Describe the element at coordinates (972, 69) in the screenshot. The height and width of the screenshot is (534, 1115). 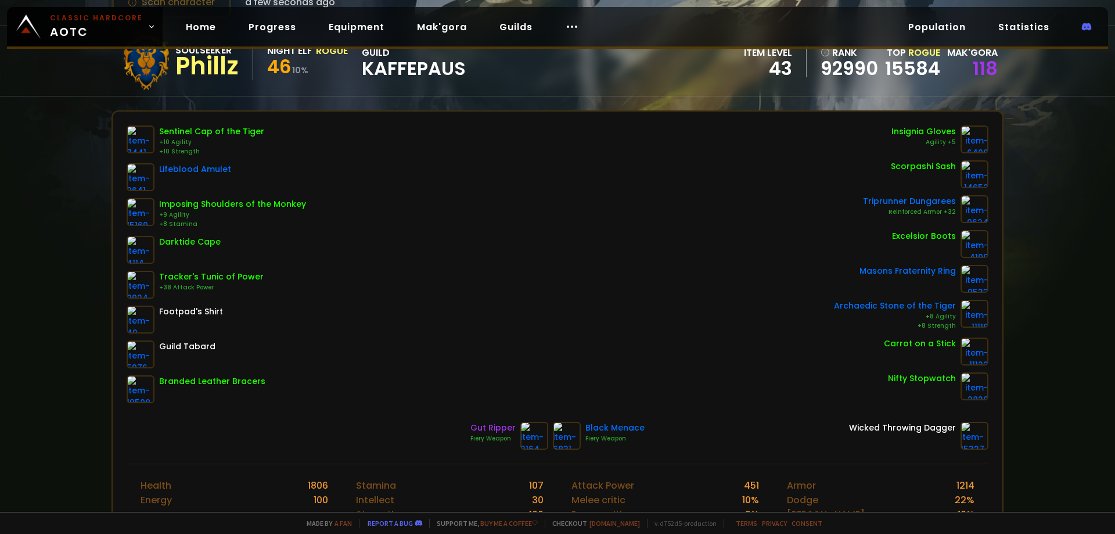
I see `div: 118` at that location.